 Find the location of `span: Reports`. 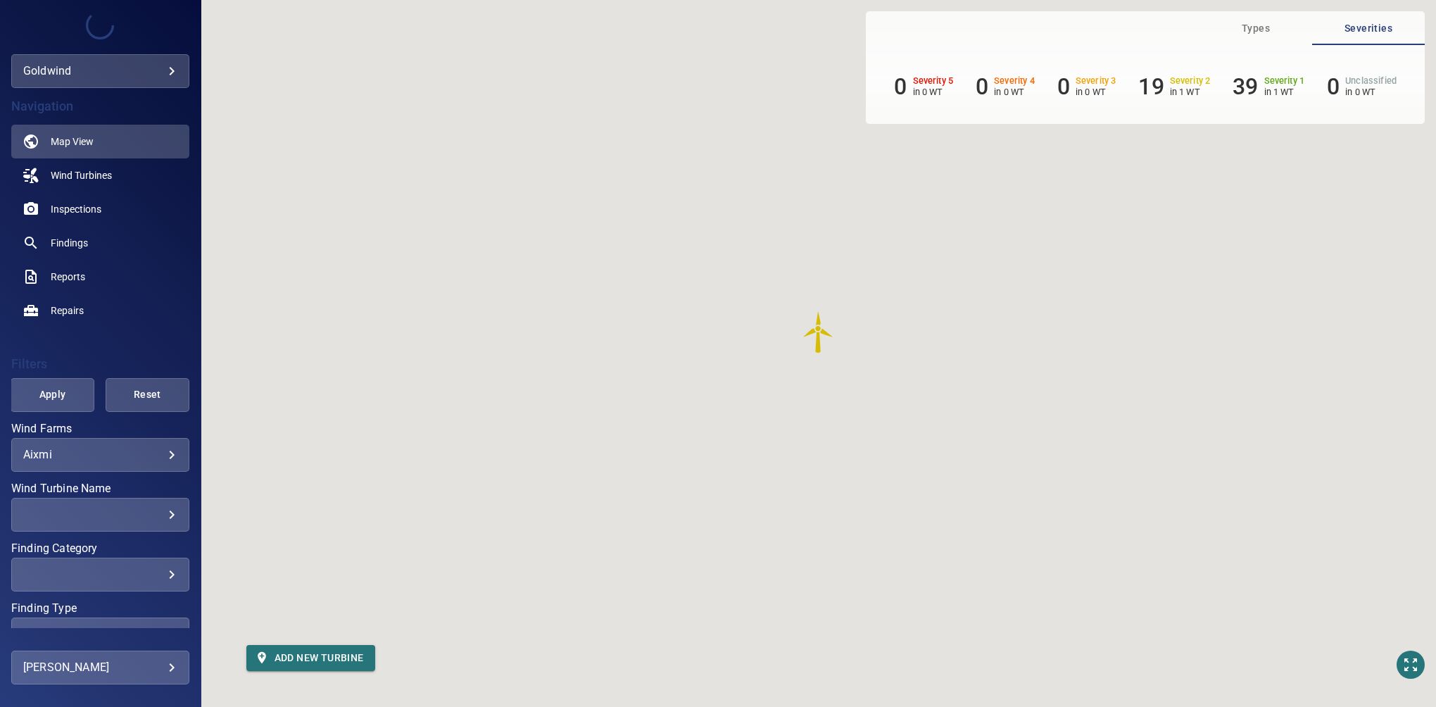

span: Reports is located at coordinates (68, 277).